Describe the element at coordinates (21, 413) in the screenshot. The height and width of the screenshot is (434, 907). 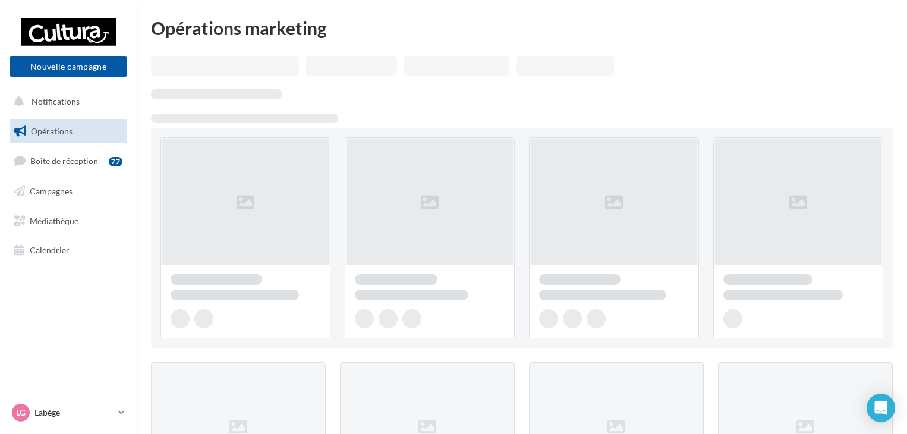
I see `span: Lg` at that location.